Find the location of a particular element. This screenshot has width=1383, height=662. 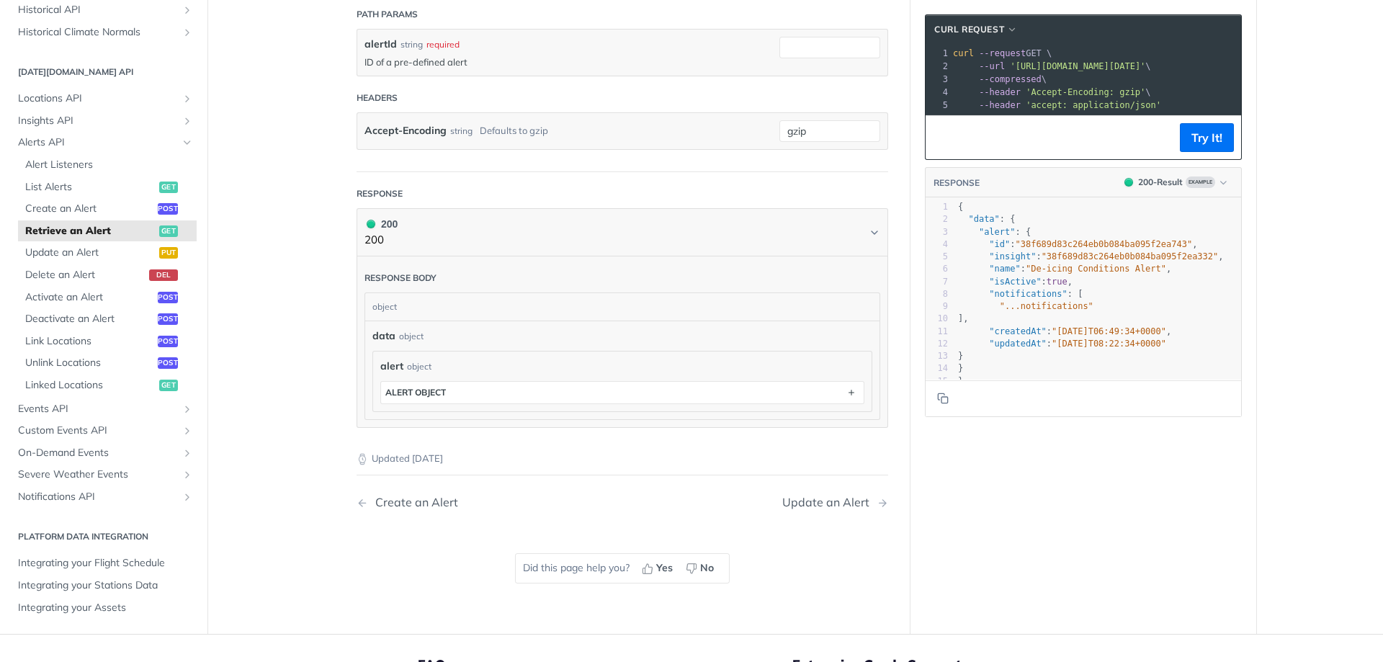

div: 9 is located at coordinates (937, 306).